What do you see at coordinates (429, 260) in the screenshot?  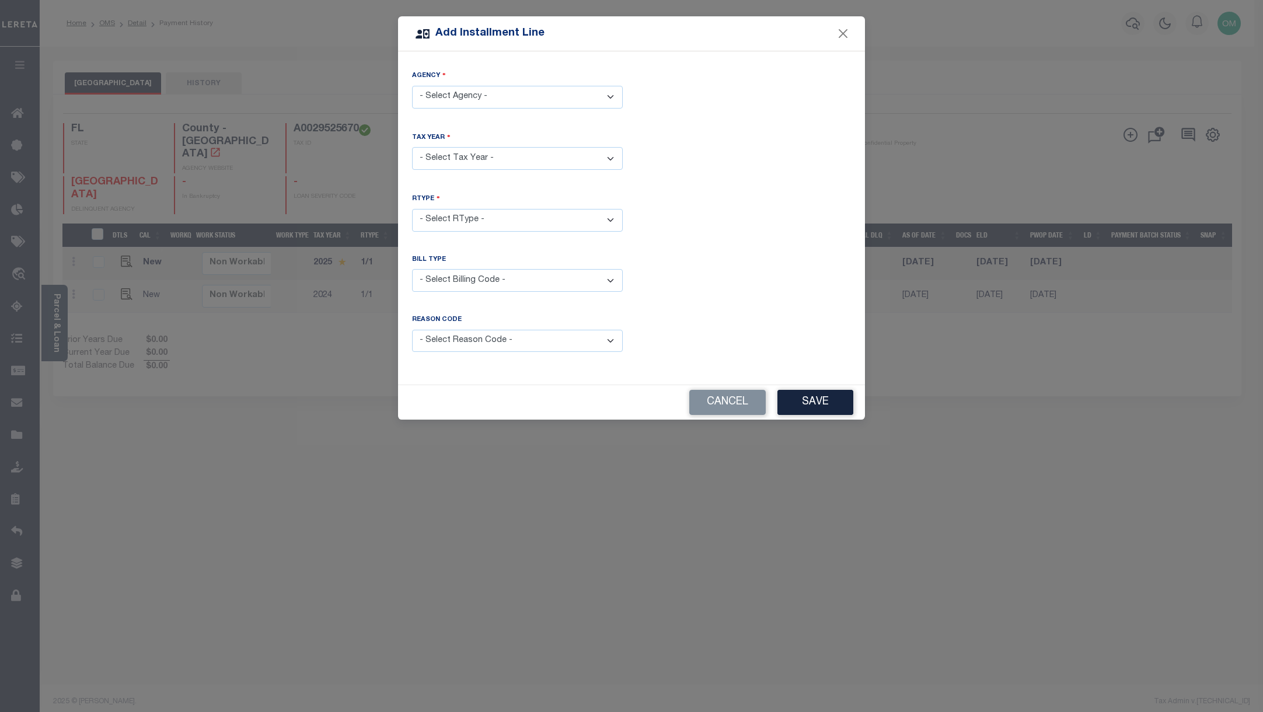 I see `label: Bill Type` at bounding box center [429, 260].